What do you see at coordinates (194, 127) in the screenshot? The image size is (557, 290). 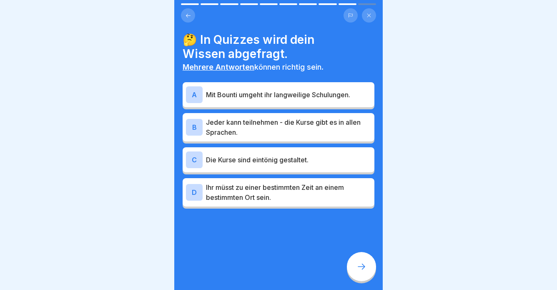 I see `div: B` at bounding box center [194, 127].